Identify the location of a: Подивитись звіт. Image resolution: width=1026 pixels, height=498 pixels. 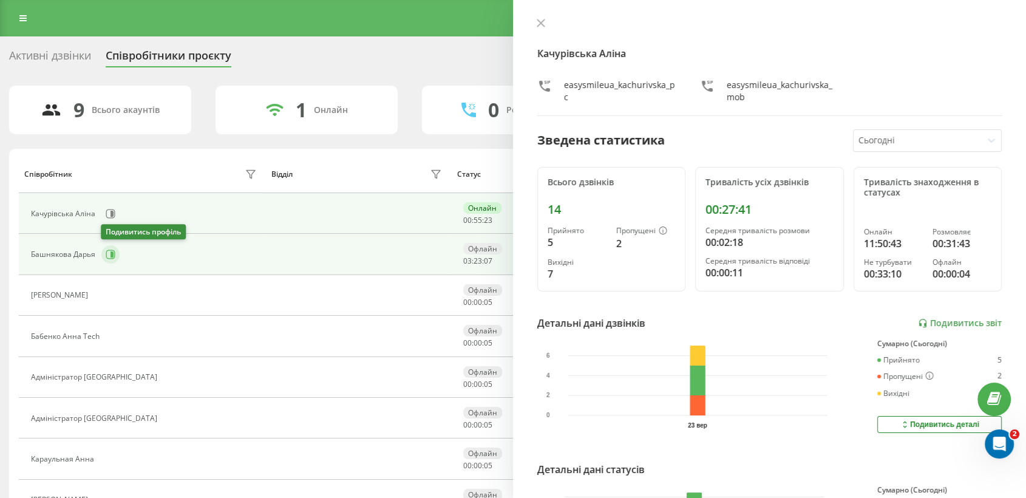
(960, 323).